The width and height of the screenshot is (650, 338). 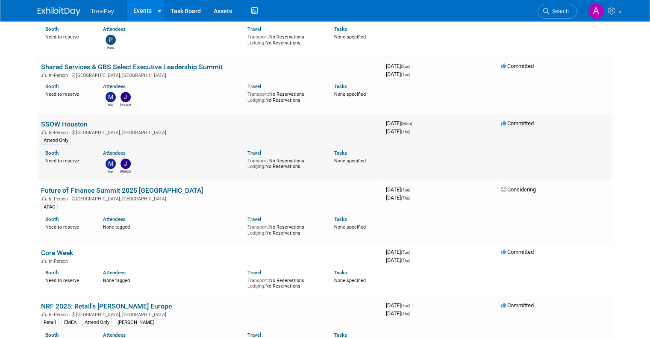 I want to click on img: Alen Lovric, so click(x=596, y=11).